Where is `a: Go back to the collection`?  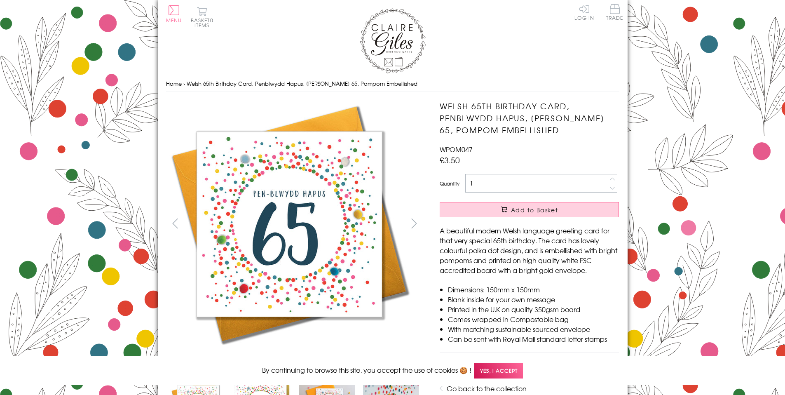
a: Go back to the collection is located at coordinates (486, 388).